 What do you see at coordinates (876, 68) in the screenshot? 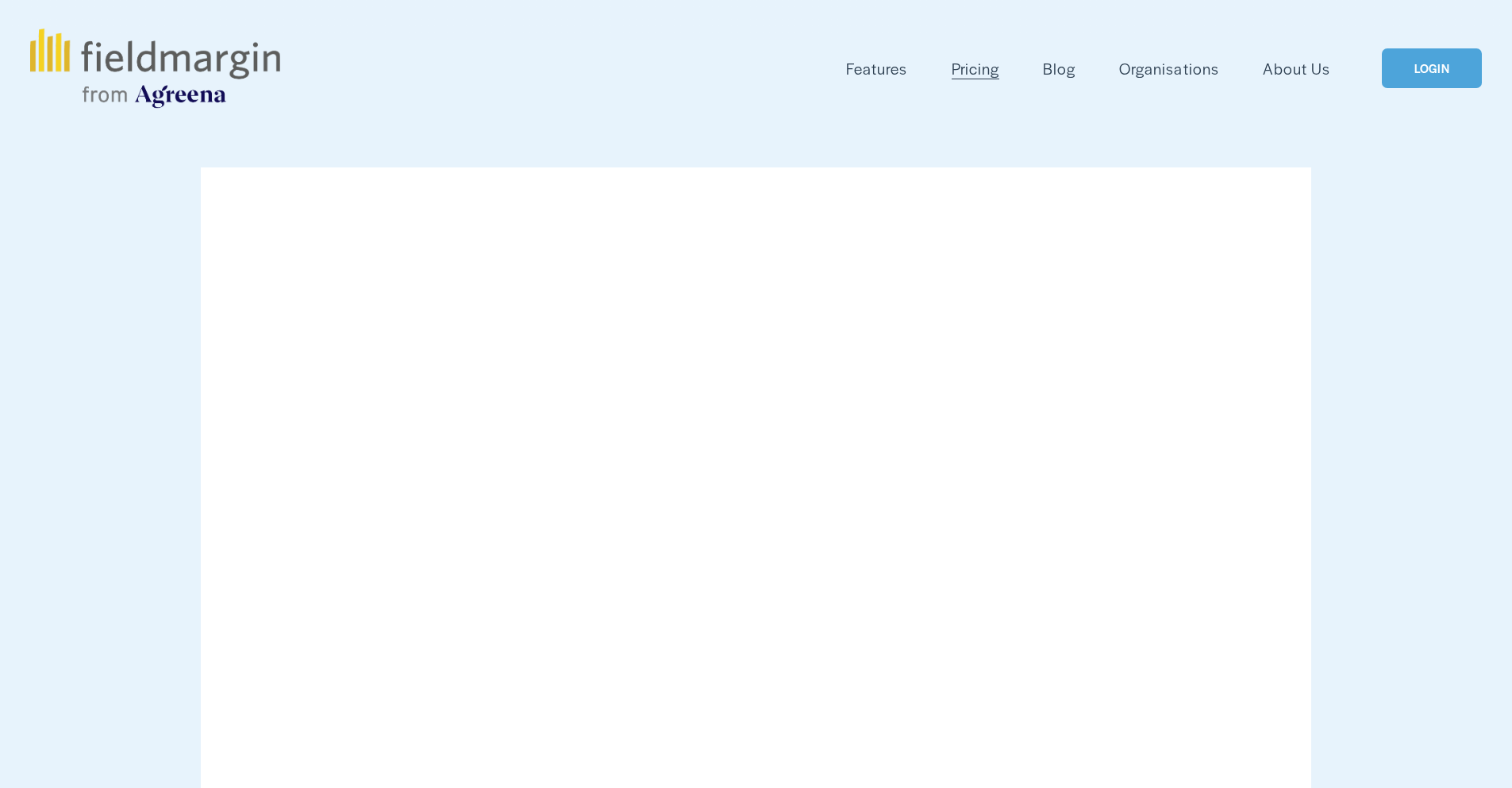
I see `a: folder dropdown` at bounding box center [876, 68].